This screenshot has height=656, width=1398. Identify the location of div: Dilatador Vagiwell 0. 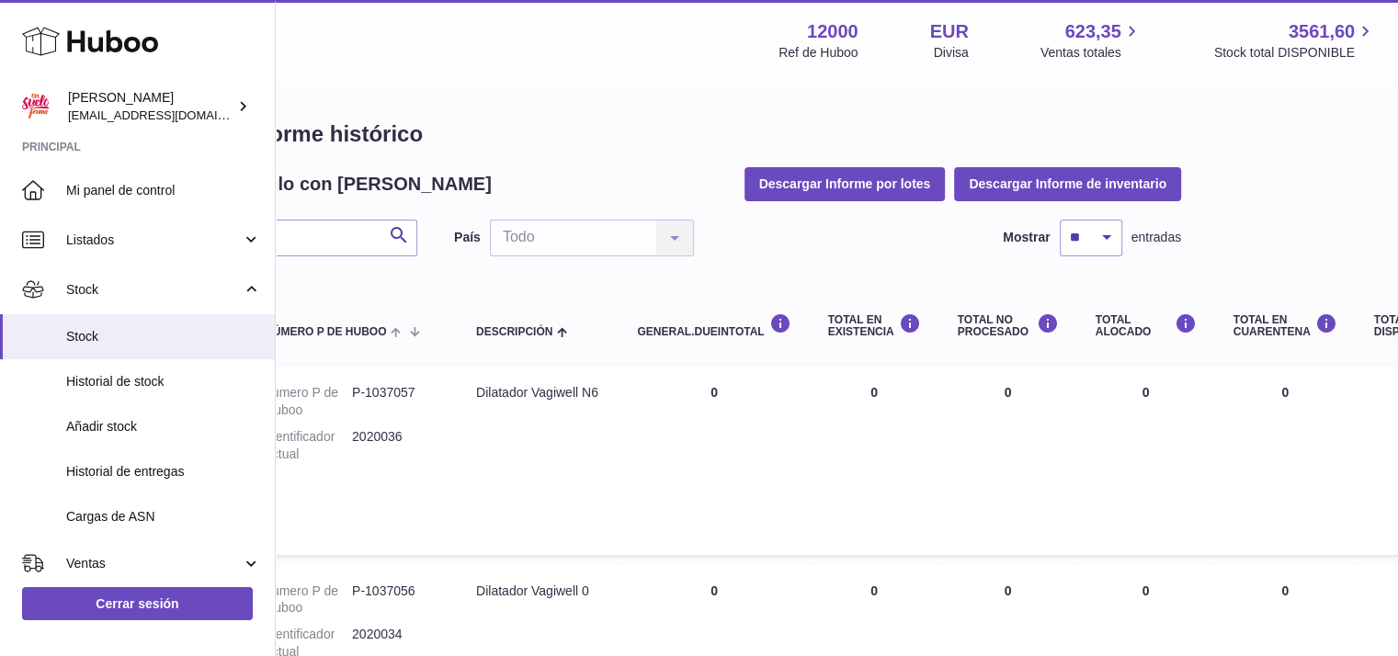
(538, 591).